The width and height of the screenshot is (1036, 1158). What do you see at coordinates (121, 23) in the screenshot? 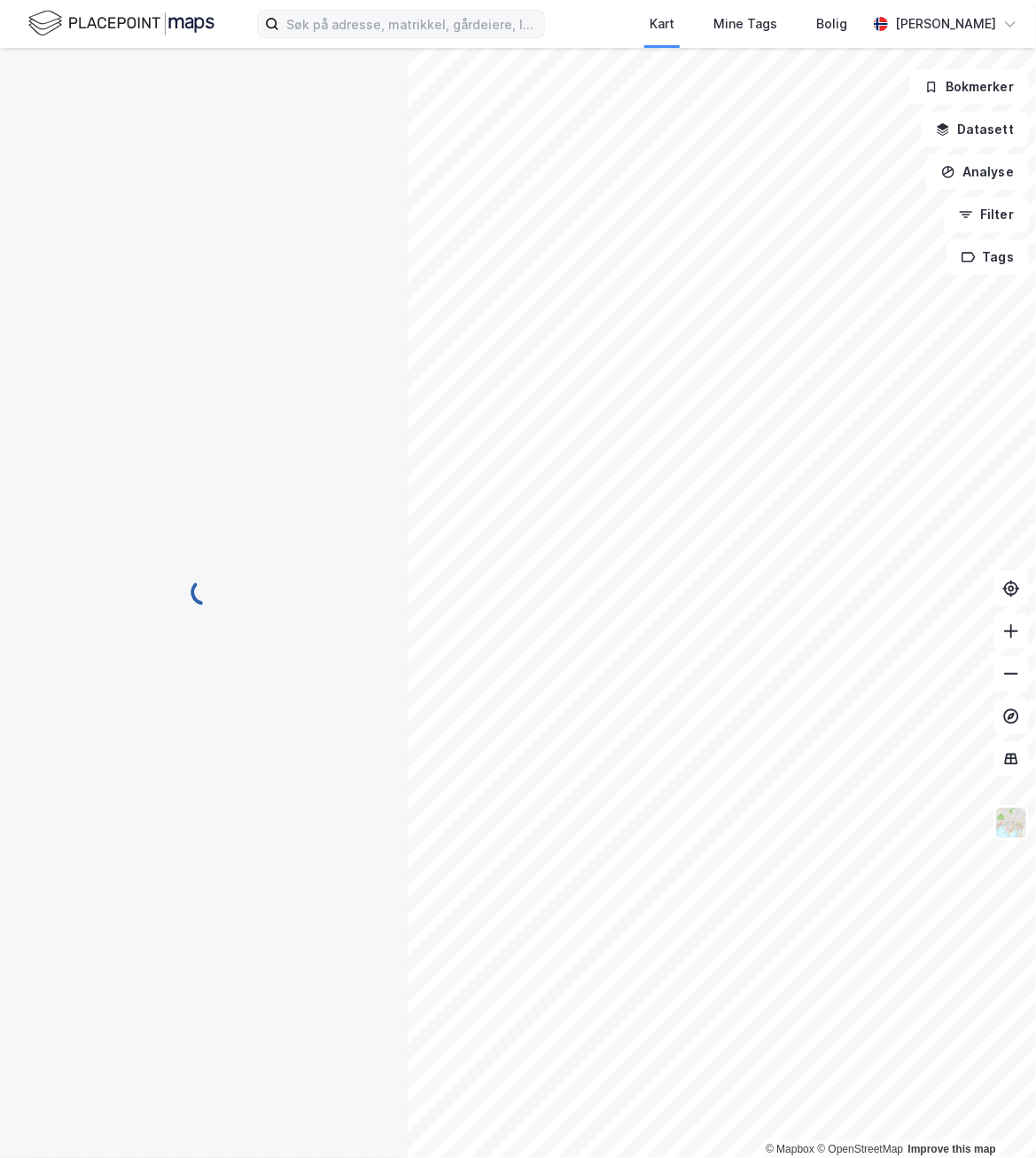
I see `img: logo.f888ab2527a4732fd821a326f86c7f29.svg` at bounding box center [121, 23].